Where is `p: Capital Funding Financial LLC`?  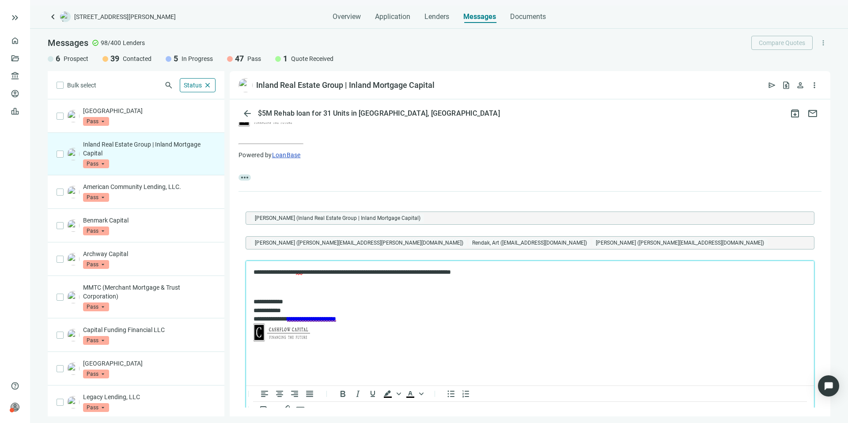
p: Capital Funding Financial LLC is located at coordinates (149, 330).